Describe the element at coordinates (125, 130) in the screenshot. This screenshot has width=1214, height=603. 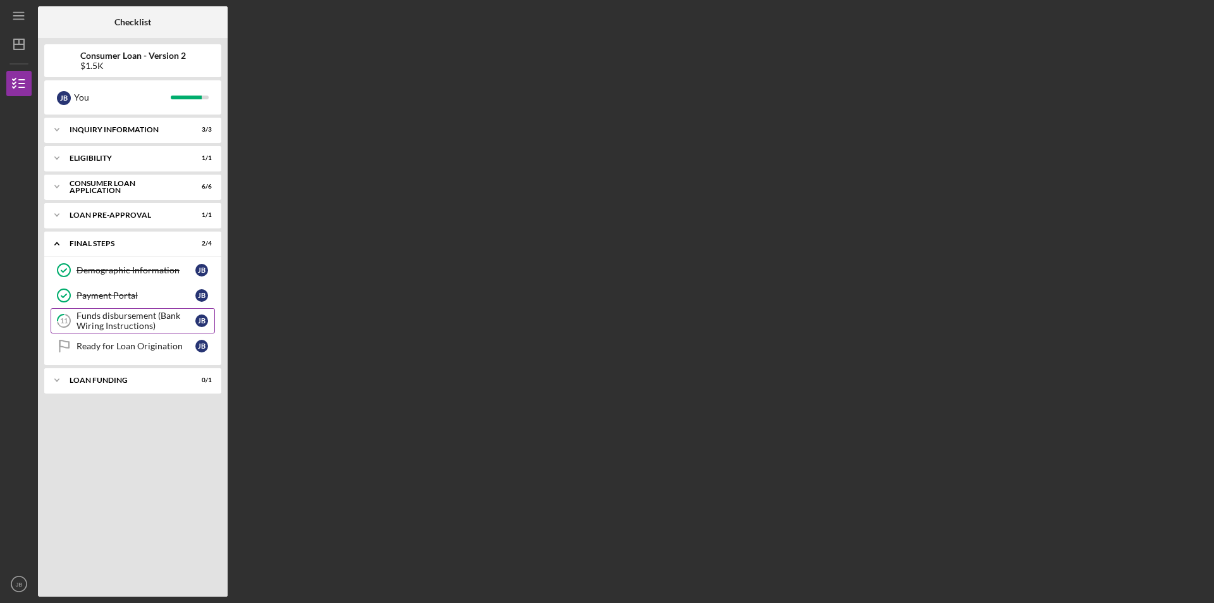
I see `div: Inquiry Information` at that location.